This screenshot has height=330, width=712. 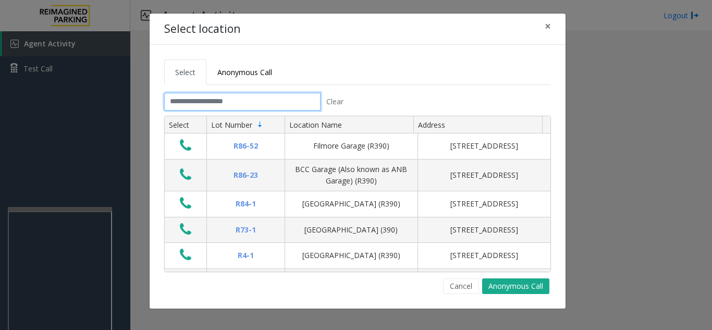 What do you see at coordinates (246, 146) in the screenshot?
I see `div: R86-52` at bounding box center [246, 146].